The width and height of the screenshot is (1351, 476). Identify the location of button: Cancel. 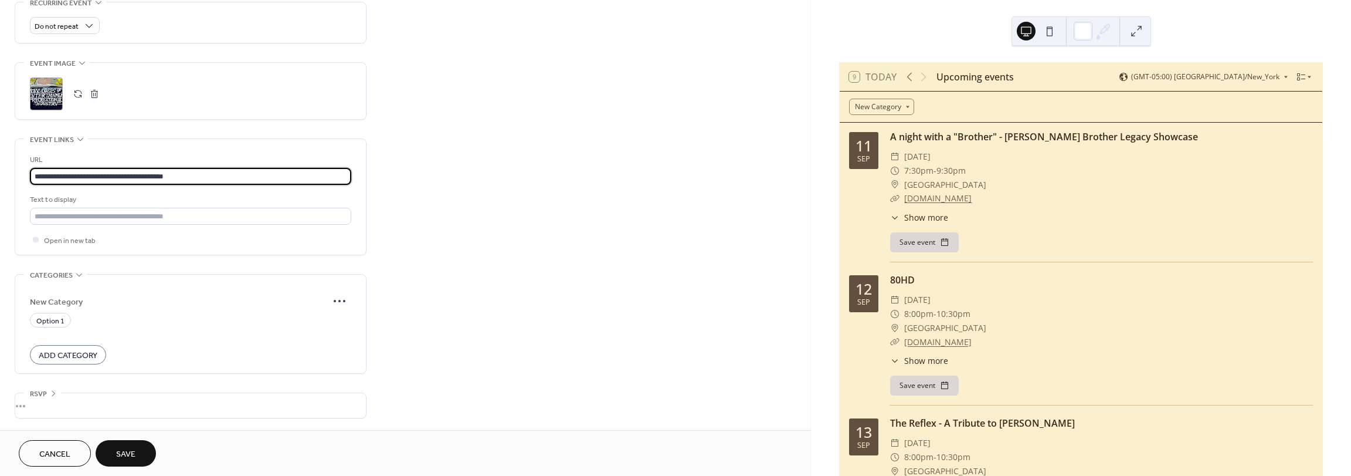
(55, 453).